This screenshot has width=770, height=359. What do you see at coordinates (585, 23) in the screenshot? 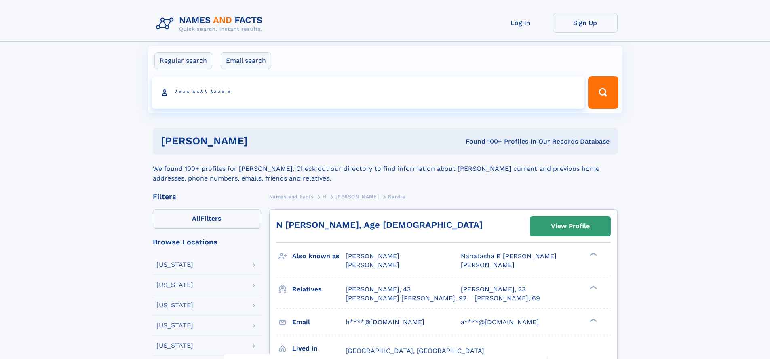
I see `a: Sign Up` at bounding box center [585, 23].